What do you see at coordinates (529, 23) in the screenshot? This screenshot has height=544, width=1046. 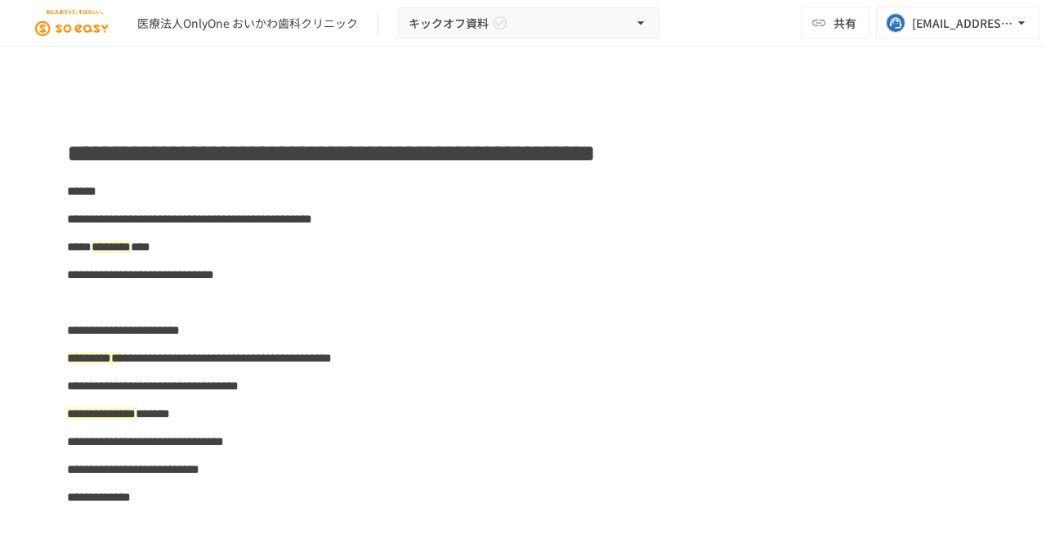 I see `button: キックオフ資料` at bounding box center [529, 23].